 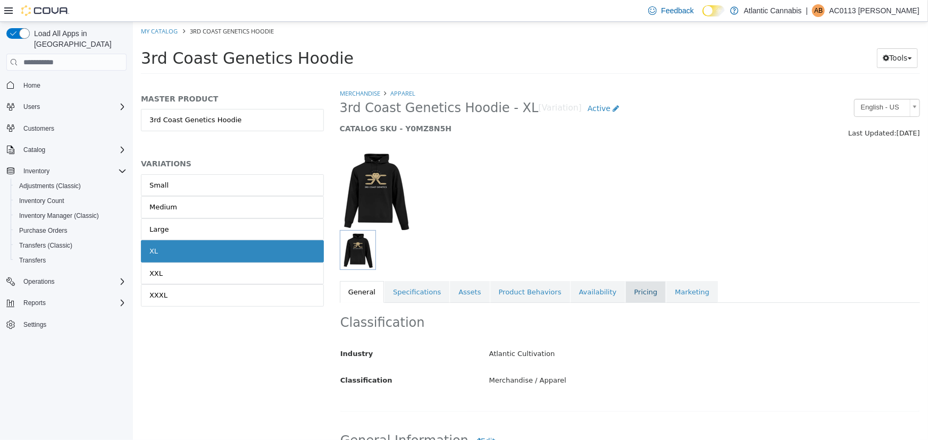 I want to click on a: Apparel, so click(x=270, y=71).